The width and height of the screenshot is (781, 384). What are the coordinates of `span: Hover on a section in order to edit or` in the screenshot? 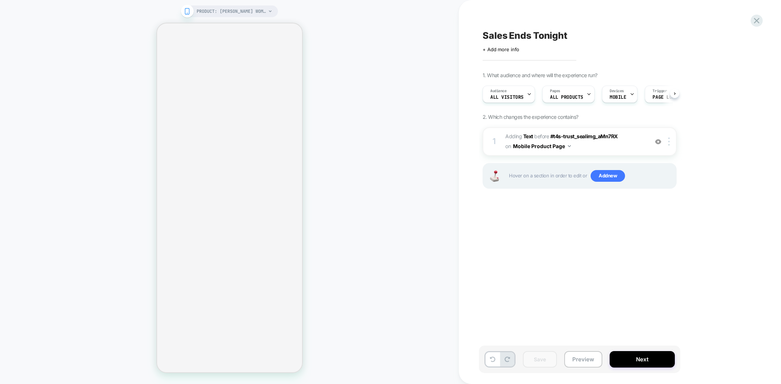 It's located at (590, 176).